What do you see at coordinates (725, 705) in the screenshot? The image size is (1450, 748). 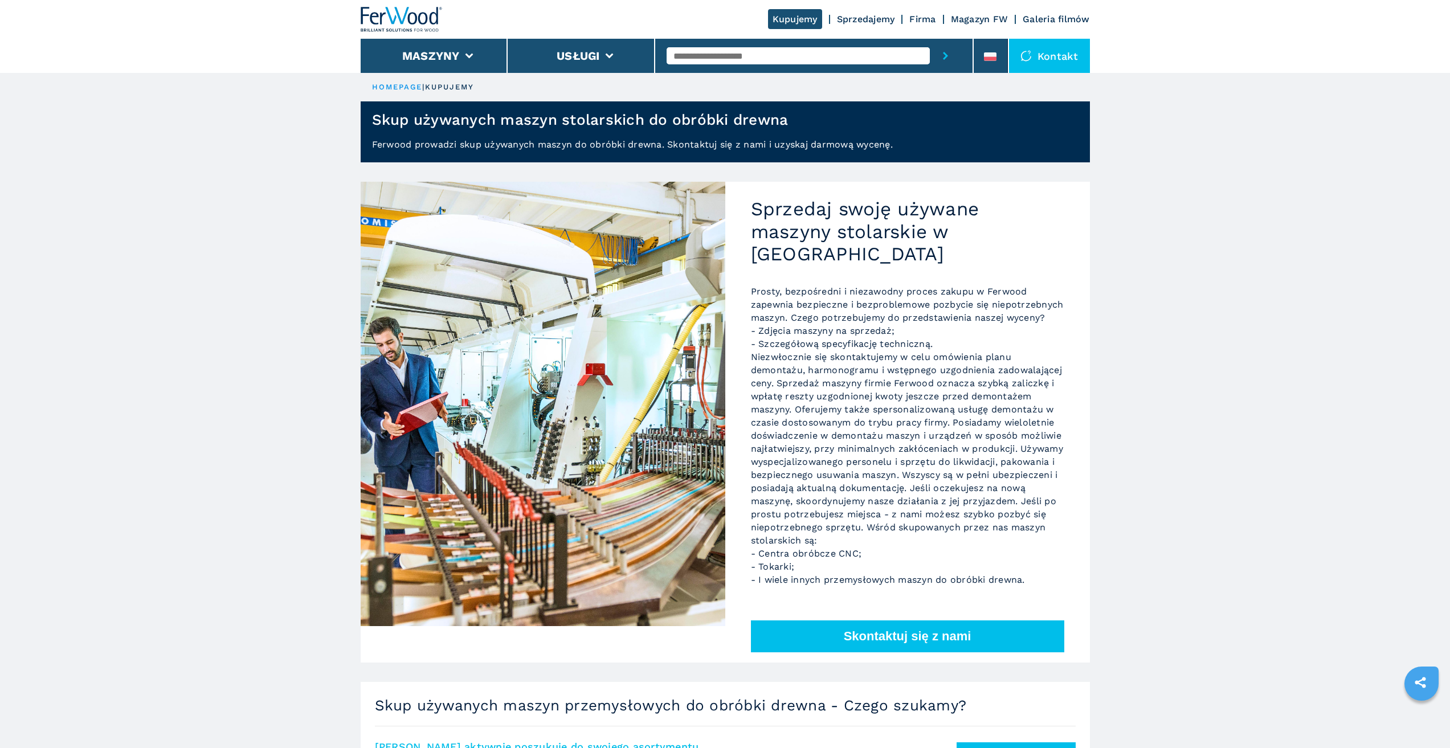 I see `h3: Skup używanych maszyn przemysłowych do obróbki drewna - Czego szukamy?` at bounding box center [725, 705].